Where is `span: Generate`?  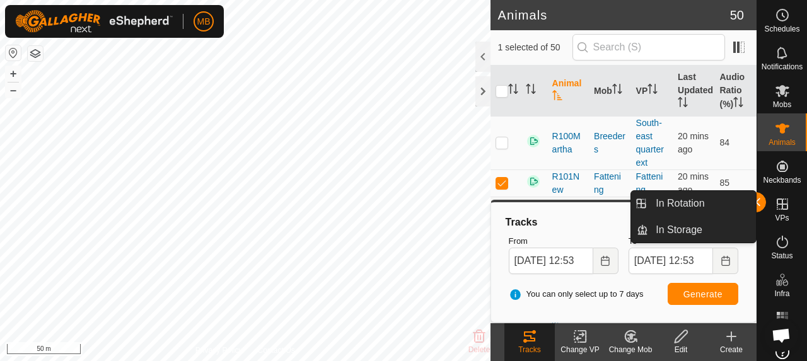
span: Generate is located at coordinates (703, 294).